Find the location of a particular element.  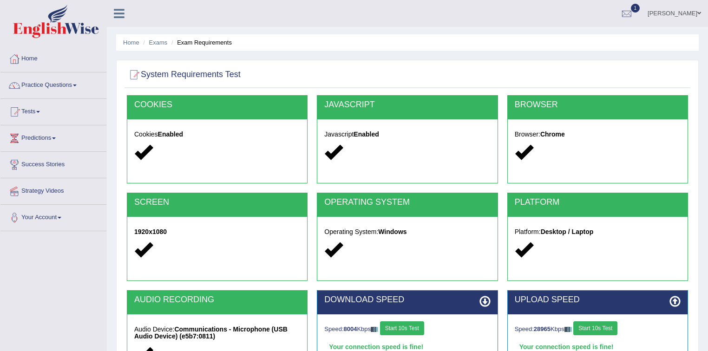

h2: BROWSER is located at coordinates (598, 105).